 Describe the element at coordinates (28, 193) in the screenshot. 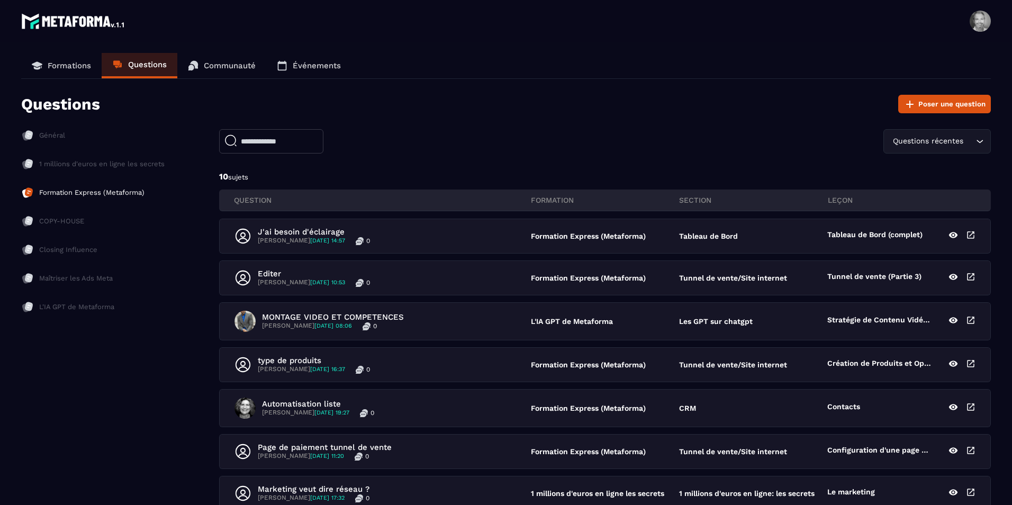

I see `img: formation-icon-active.2ea72e5a.svg` at that location.